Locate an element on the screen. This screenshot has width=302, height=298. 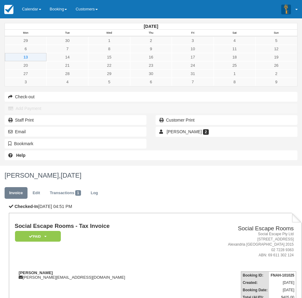
span: 2 is located at coordinates (206, 132).